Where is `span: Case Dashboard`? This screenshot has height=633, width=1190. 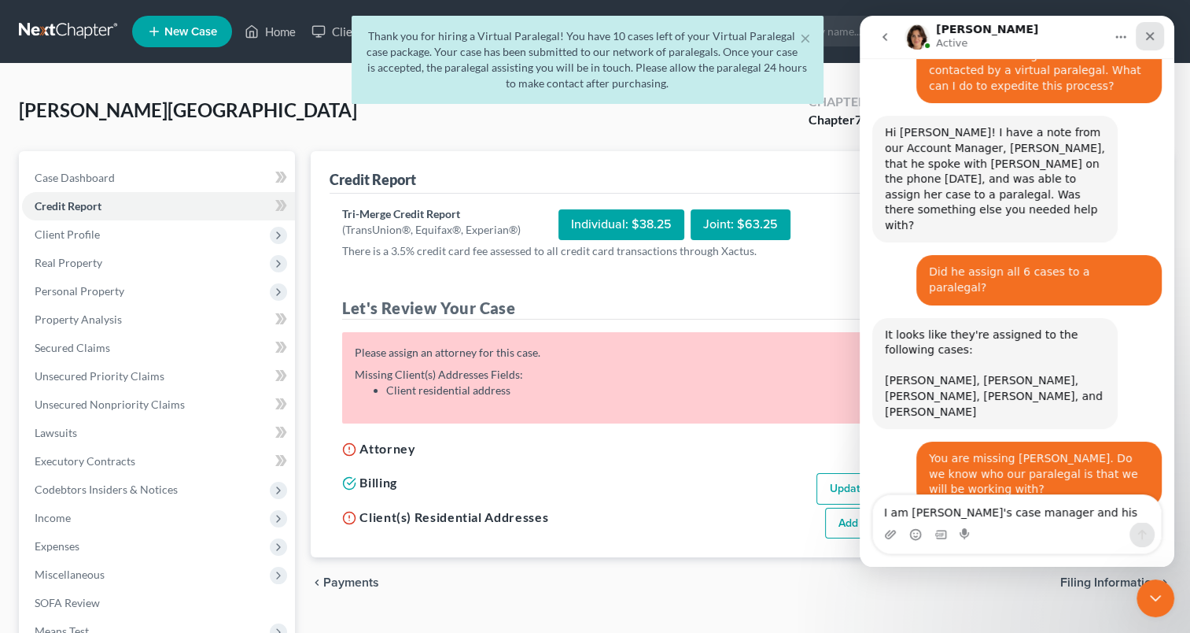 span: Case Dashboard is located at coordinates (75, 177).